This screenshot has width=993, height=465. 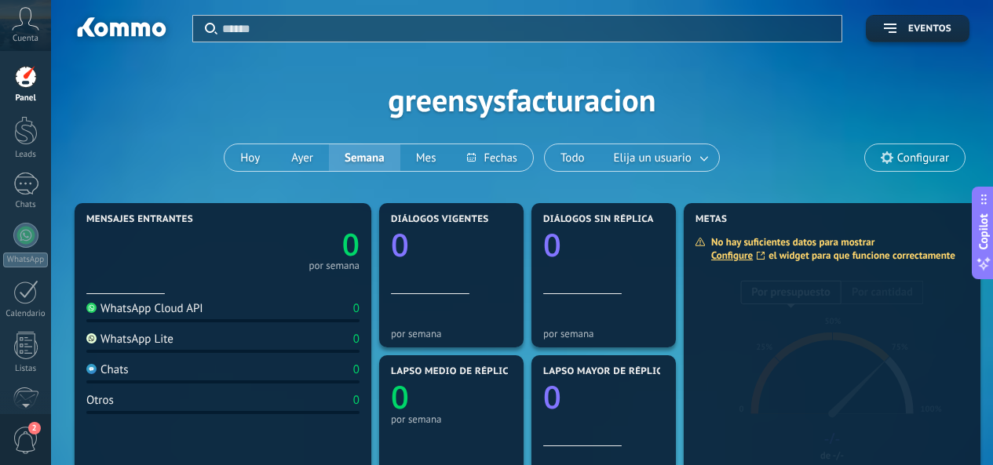 I want to click on img: WhatsApp Lite, so click(x=91, y=338).